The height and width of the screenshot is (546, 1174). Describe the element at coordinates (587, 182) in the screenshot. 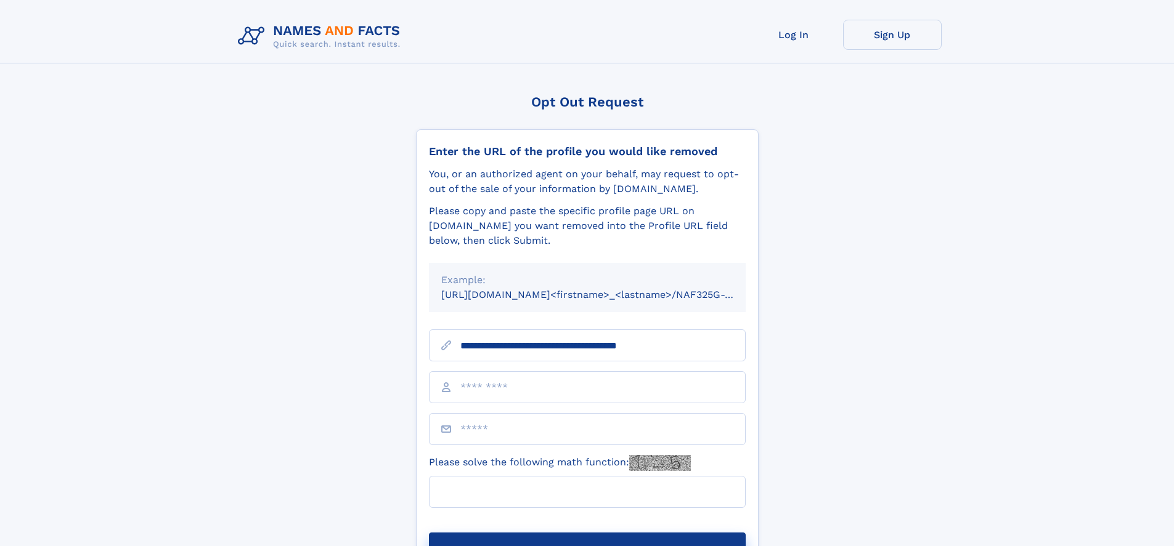

I see `div: You, or an authorized agent on your behalf, may request to opt-out of the sale of your informatio...` at that location.